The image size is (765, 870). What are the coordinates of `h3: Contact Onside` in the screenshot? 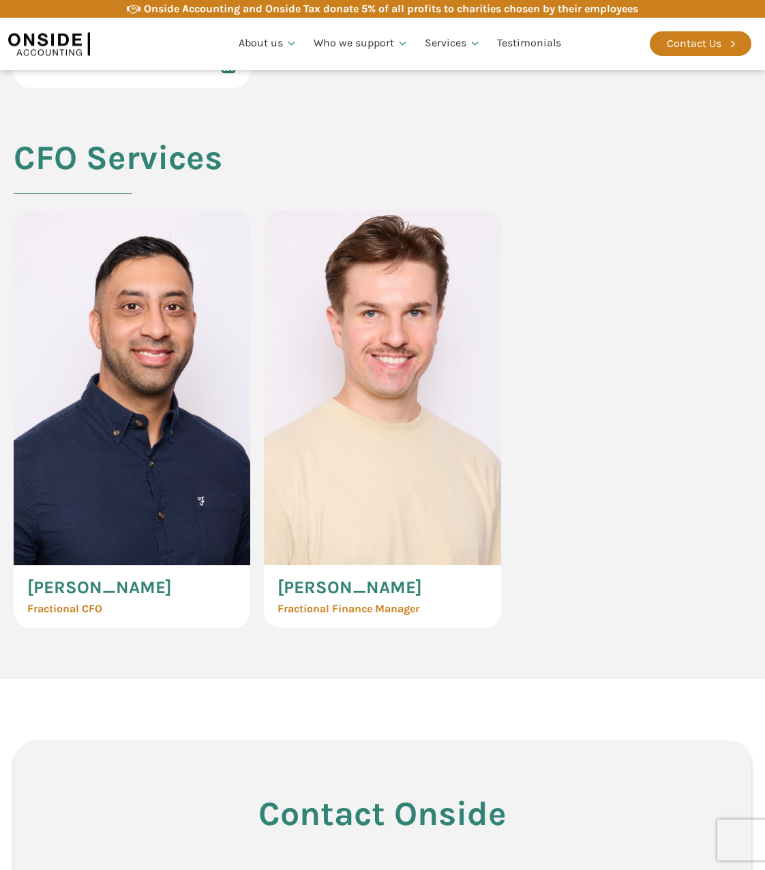 It's located at (383, 814).